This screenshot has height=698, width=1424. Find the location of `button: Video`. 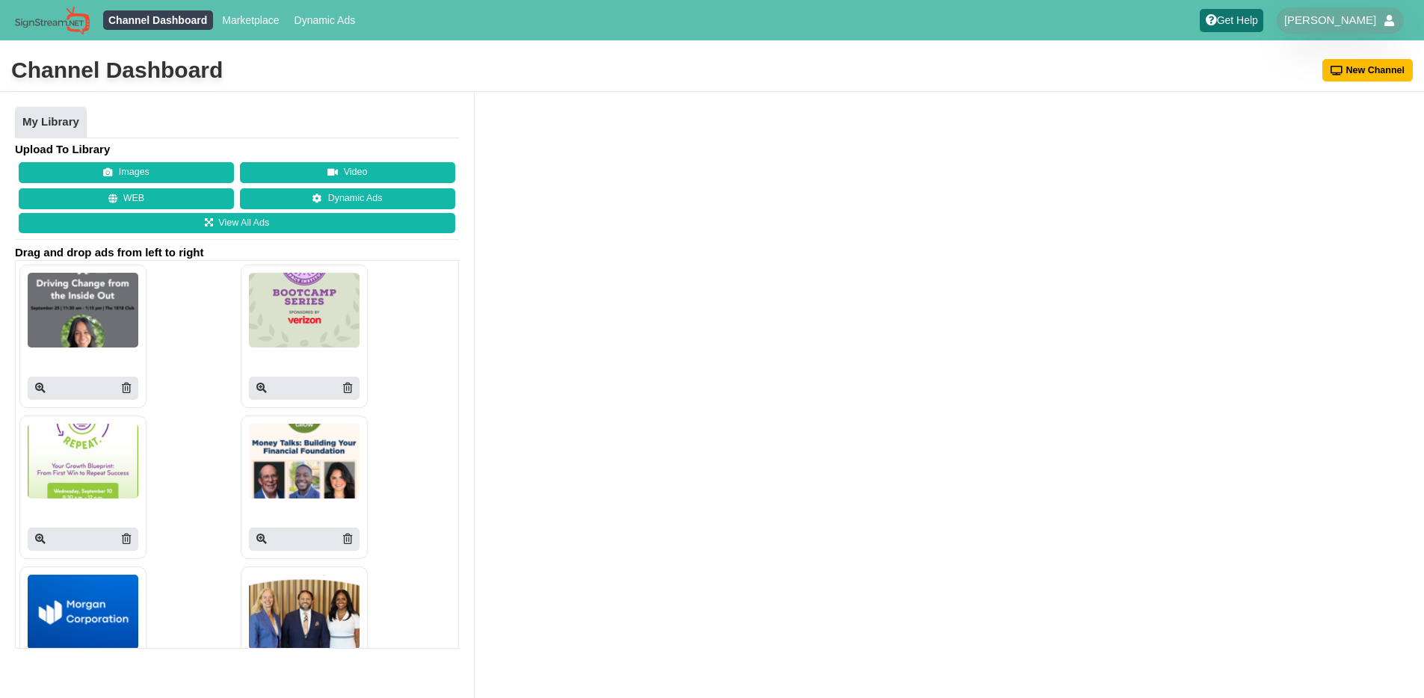

button: Video is located at coordinates (348, 173).